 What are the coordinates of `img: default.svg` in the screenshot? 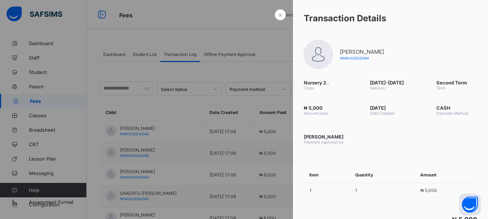 It's located at (318, 55).